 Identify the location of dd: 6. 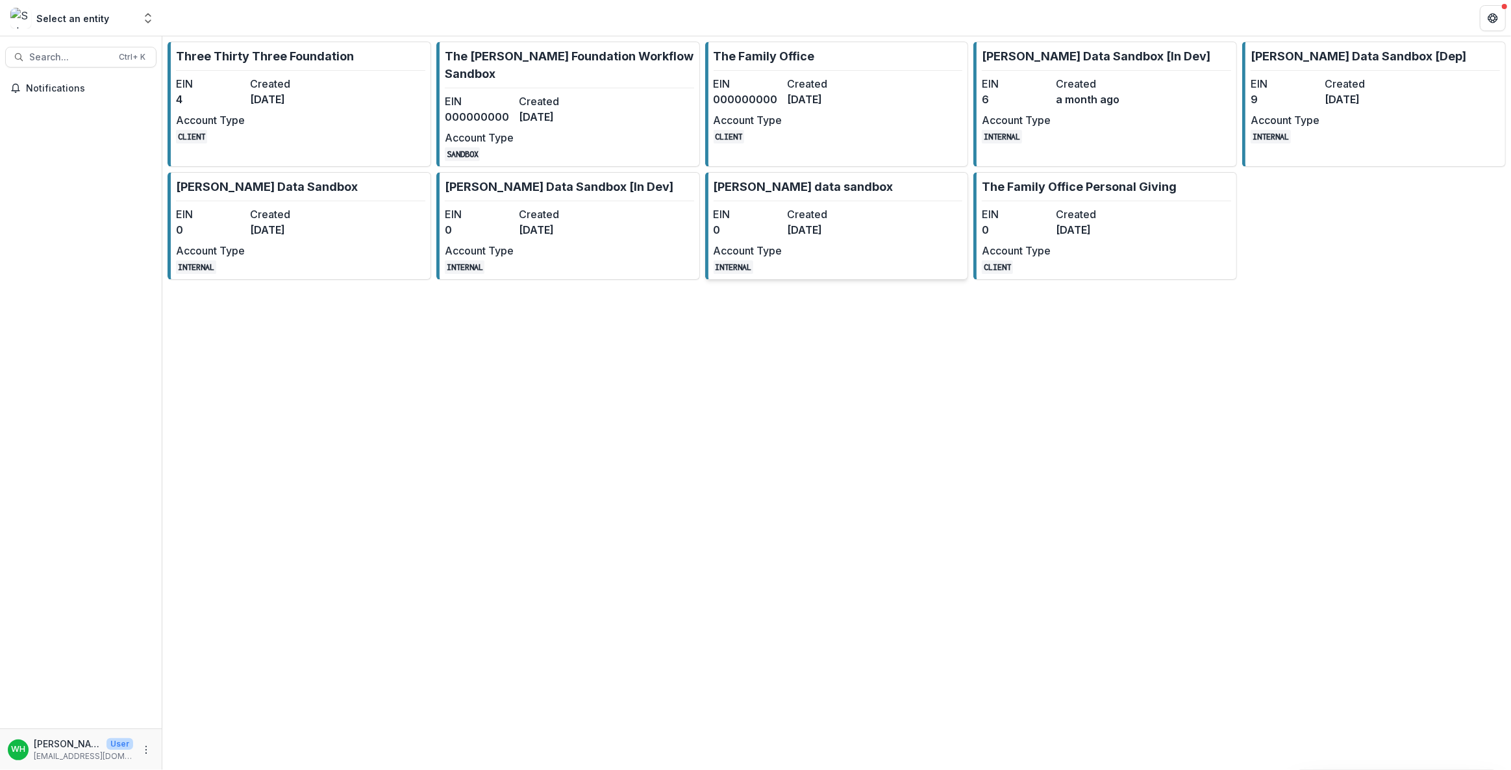
(1016, 99).